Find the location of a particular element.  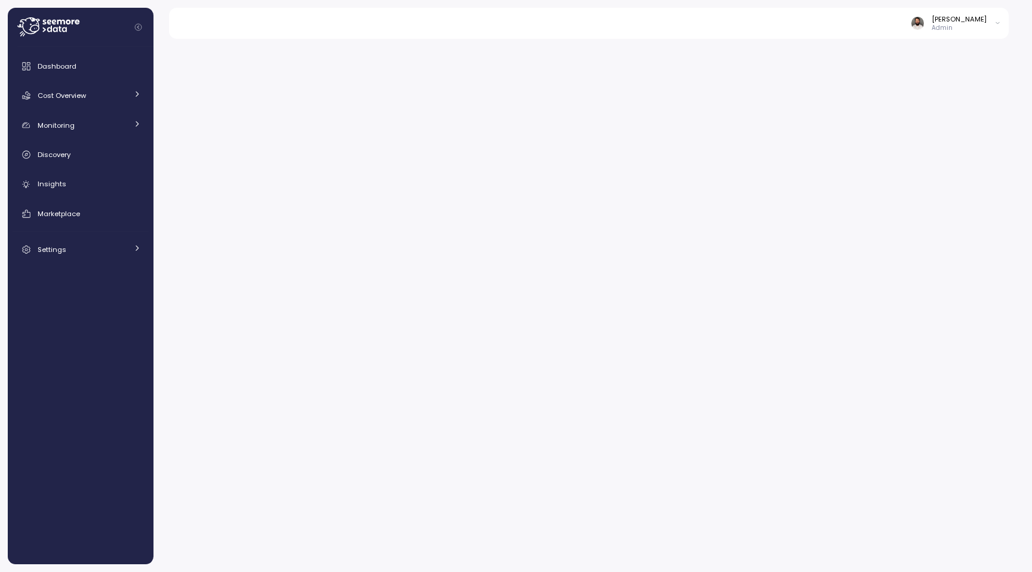

span: Dashboard is located at coordinates (57, 66).